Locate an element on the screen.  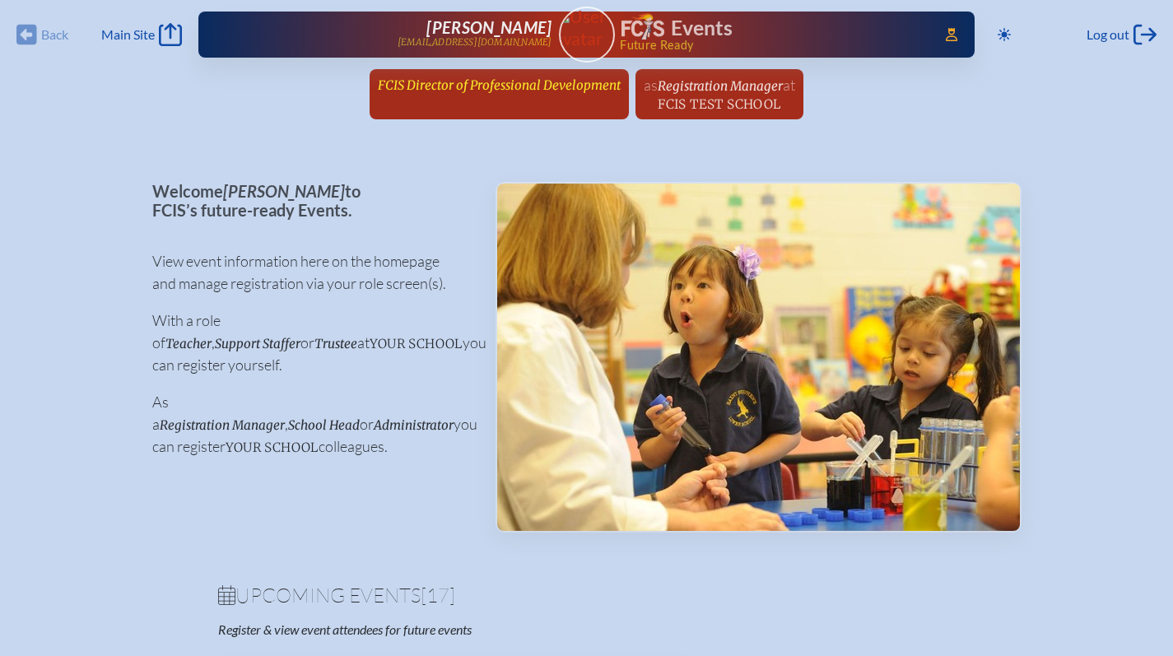
span: FCIS Director of Professional Development is located at coordinates (499, 85).